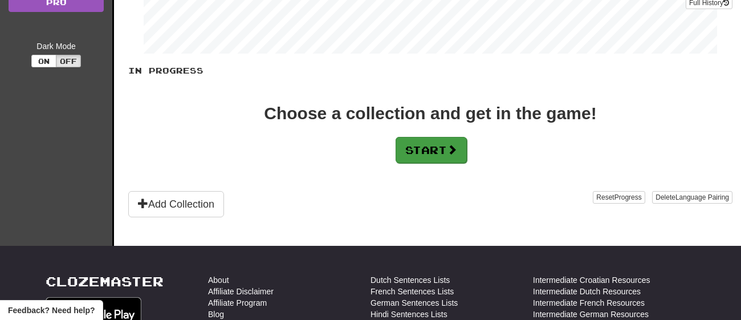  Describe the element at coordinates (216, 314) in the screenshot. I see `a: Blog` at that location.